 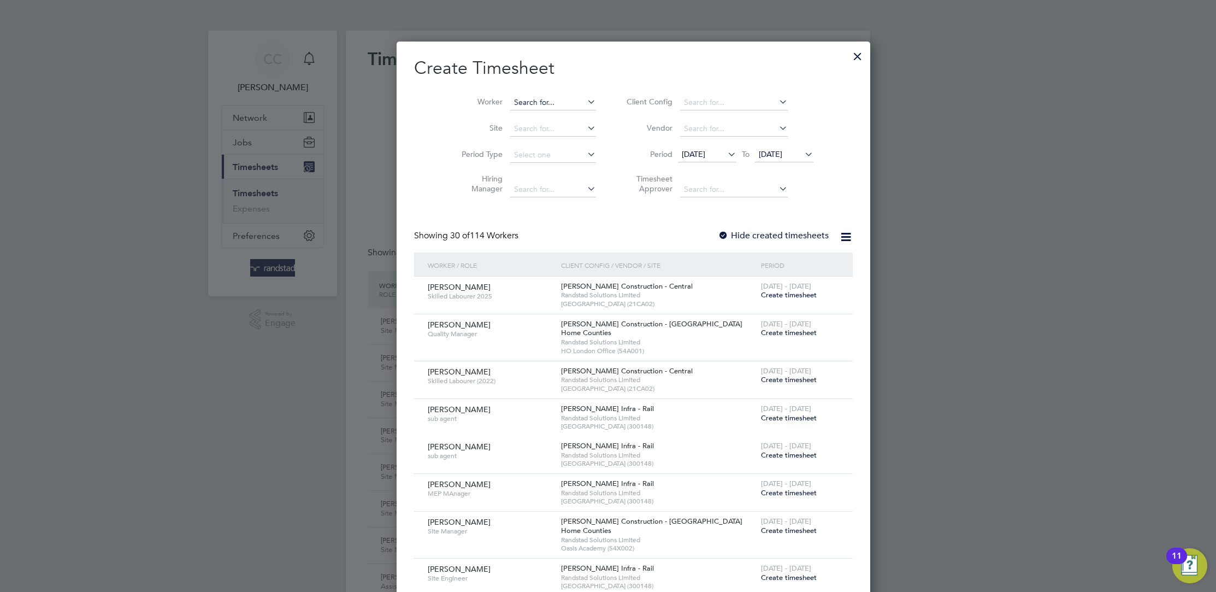 I want to click on label: Worker, so click(x=478, y=102).